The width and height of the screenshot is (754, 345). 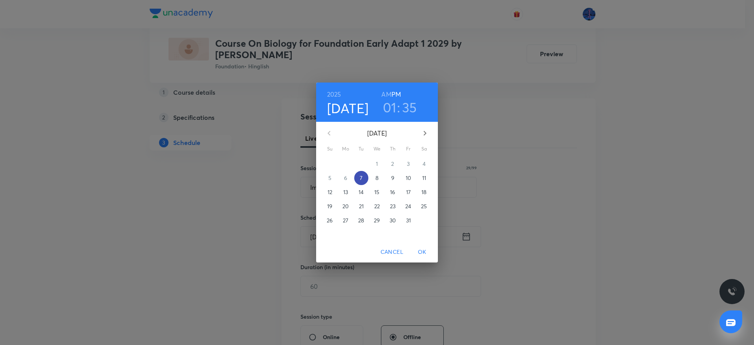 What do you see at coordinates (409, 220) in the screenshot?
I see `p: 31` at bounding box center [409, 220].